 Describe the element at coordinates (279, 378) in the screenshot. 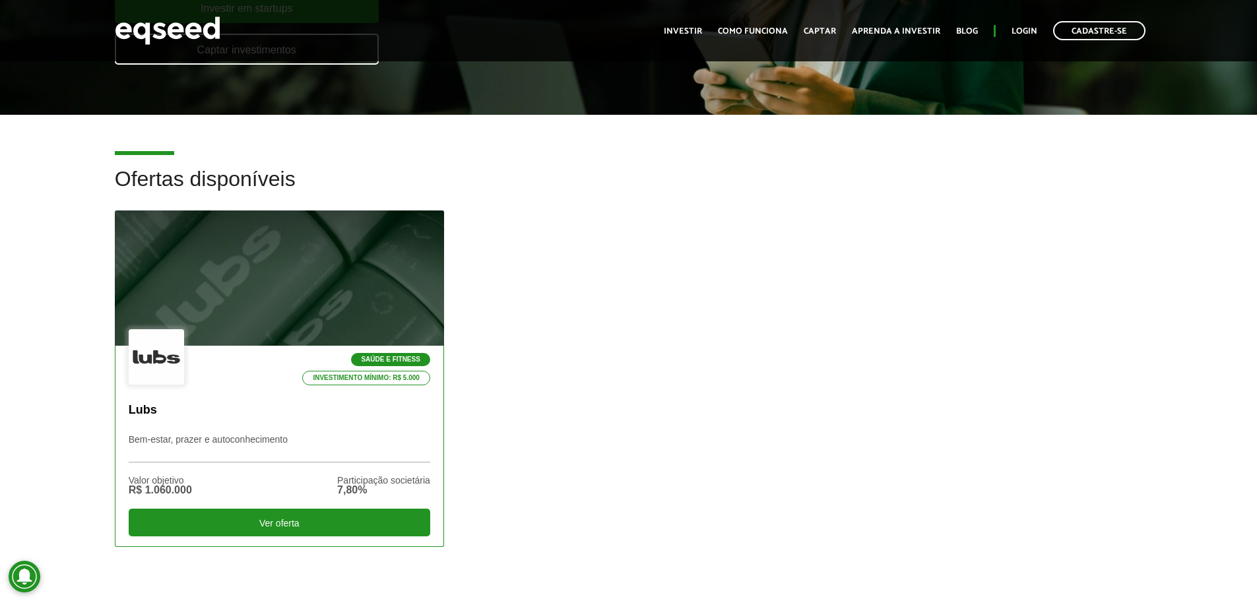

I see `a: Saúde e Fitness Investimento mínimo: R$ 5.000 Lubs Bem-estar, prazer e autoconhecimento Valor obj...` at that location.